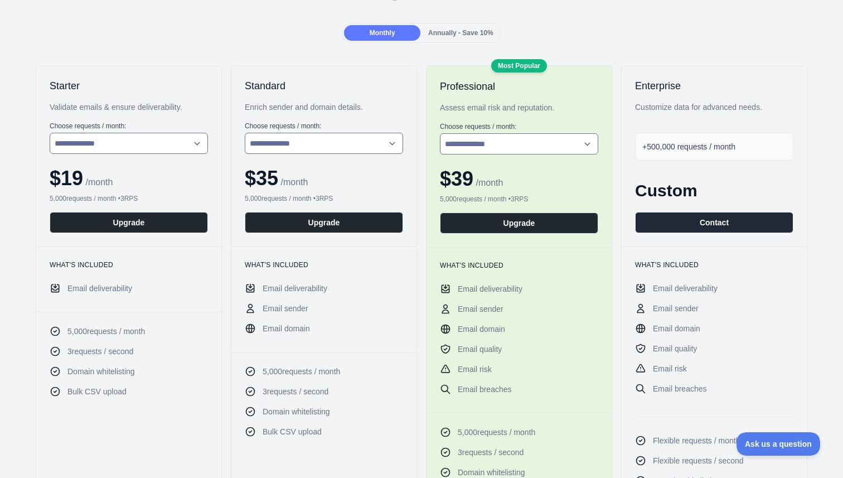 This screenshot has width=843, height=478. Describe the element at coordinates (666, 190) in the screenshot. I see `span: Custom` at that location.